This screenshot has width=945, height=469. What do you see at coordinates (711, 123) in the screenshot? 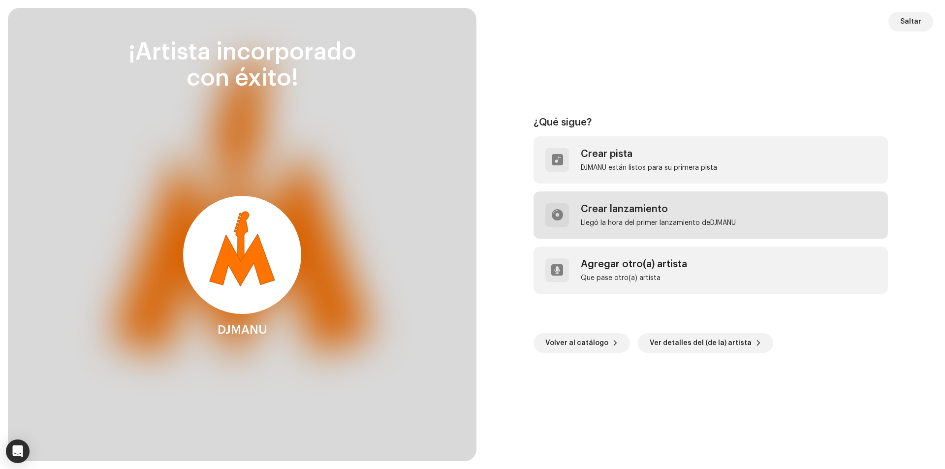
I see `div: ¿Qué sigue?` at bounding box center [711, 123].